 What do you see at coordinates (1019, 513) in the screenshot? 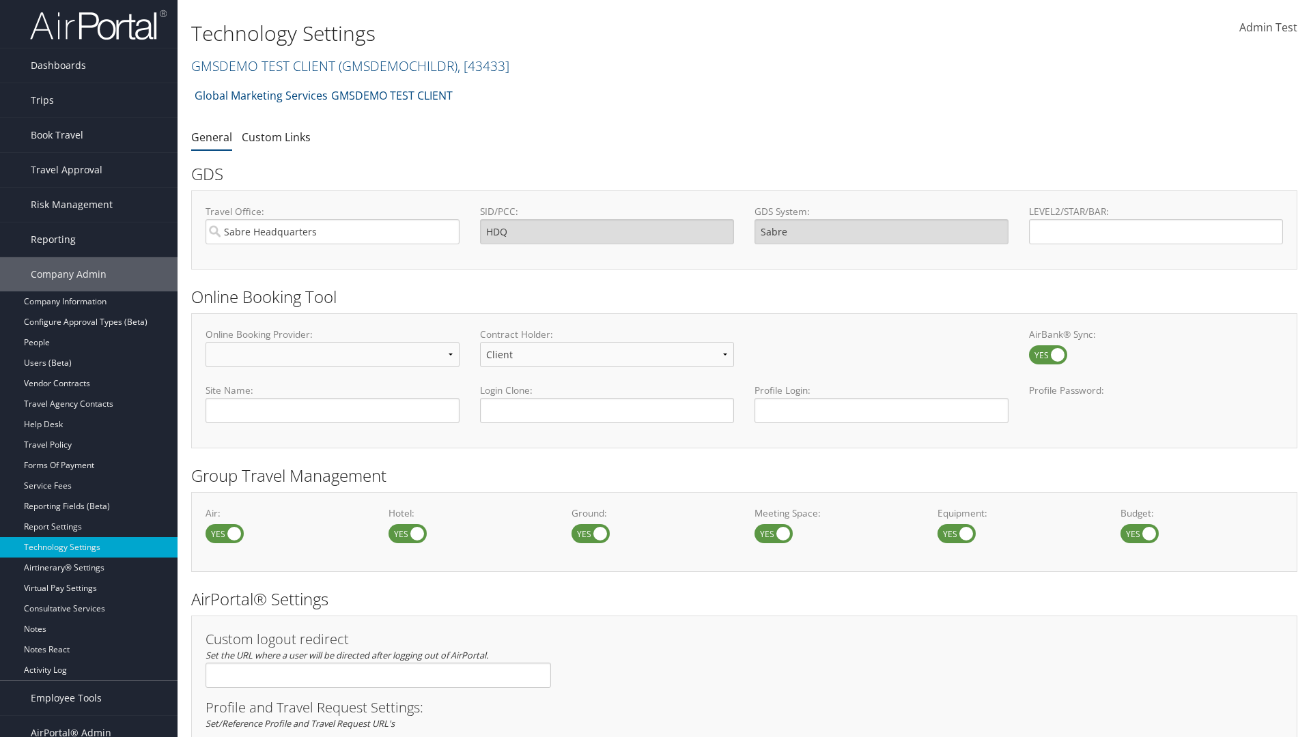
I see `label: Equipment:` at bounding box center [1019, 513].